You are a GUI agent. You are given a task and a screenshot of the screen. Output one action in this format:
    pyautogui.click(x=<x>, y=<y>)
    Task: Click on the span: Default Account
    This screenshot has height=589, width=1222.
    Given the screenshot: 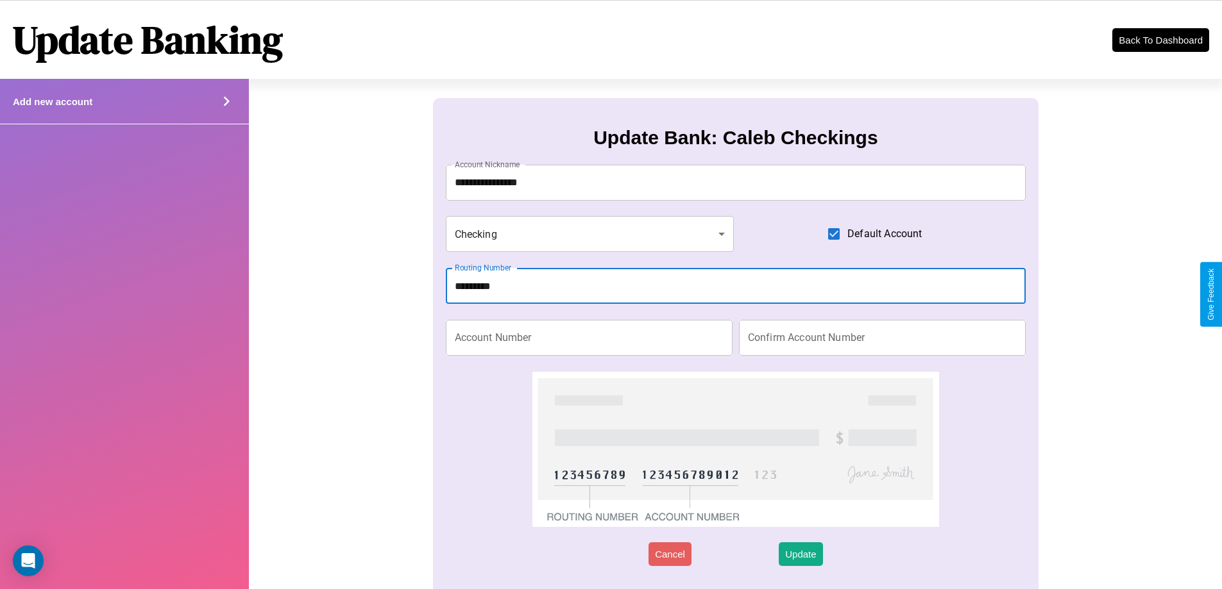 What is the action you would take?
    pyautogui.click(x=885, y=234)
    